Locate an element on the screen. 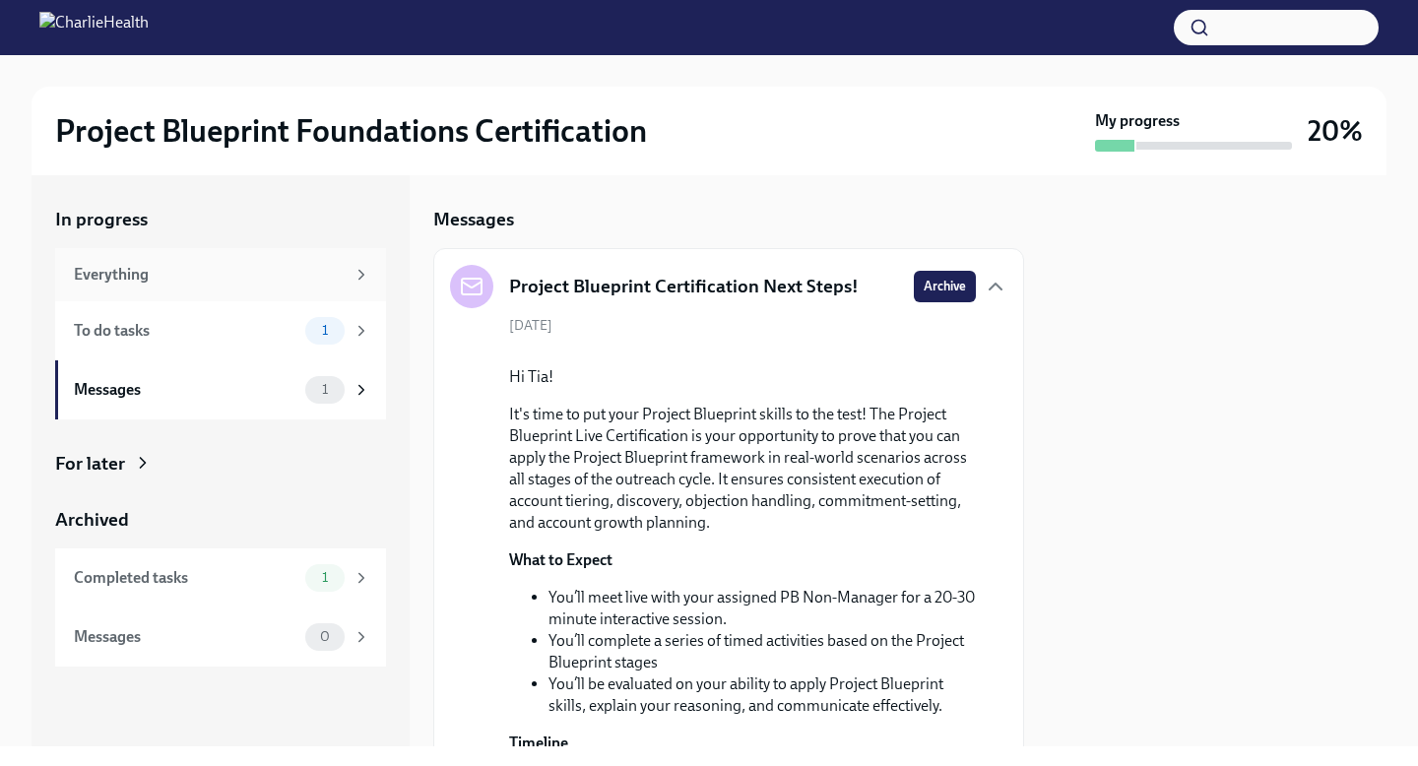  strong: My progress is located at coordinates (1137, 121).